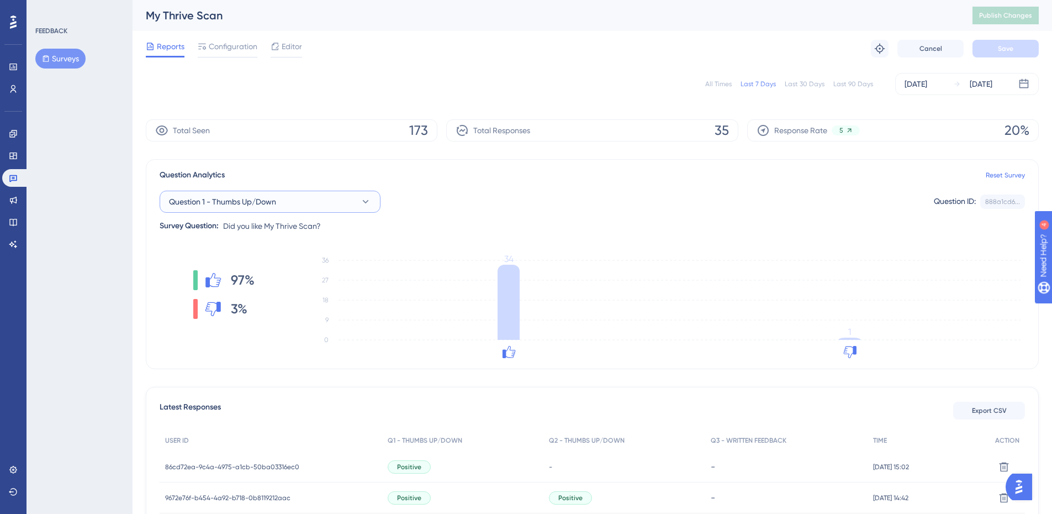  Describe the element at coordinates (325, 300) in the screenshot. I see `tspan: 18` at that location.